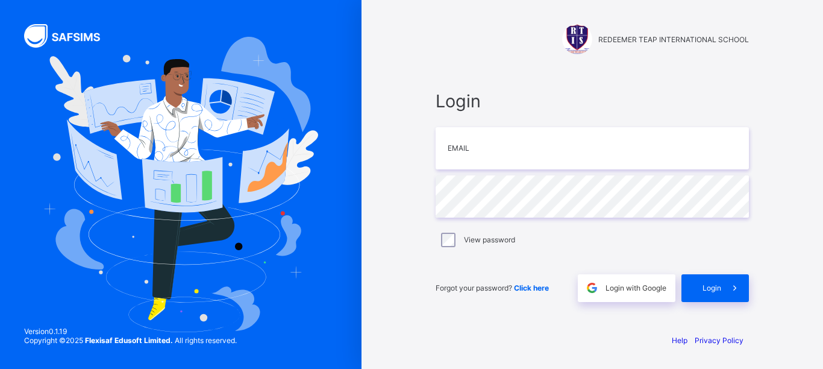  I want to click on img: SAFSIMS Logo, so click(69, 36).